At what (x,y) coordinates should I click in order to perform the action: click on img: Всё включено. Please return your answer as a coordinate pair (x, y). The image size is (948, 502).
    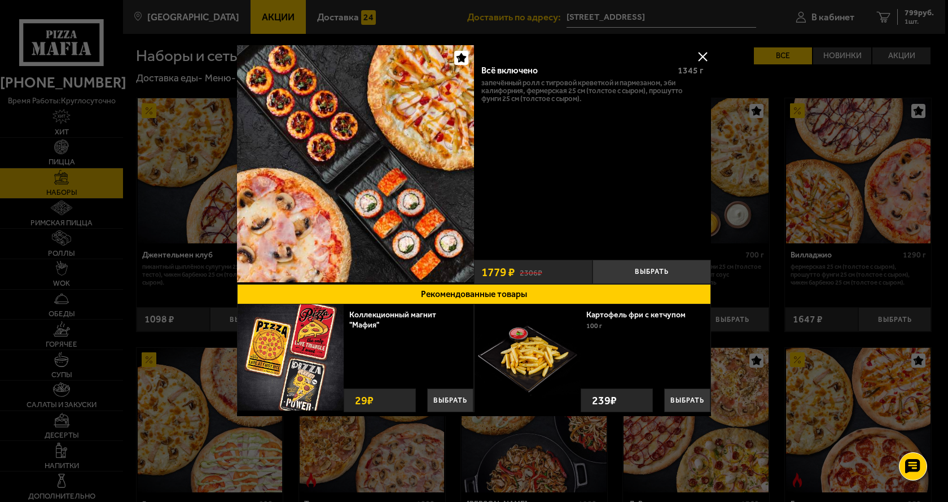
    Looking at the image, I should click on (356, 164).